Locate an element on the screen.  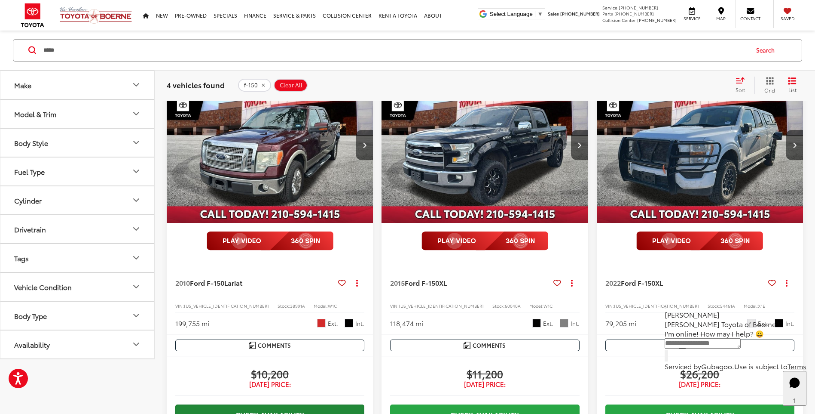
span: Collision Center is located at coordinates (619, 20).